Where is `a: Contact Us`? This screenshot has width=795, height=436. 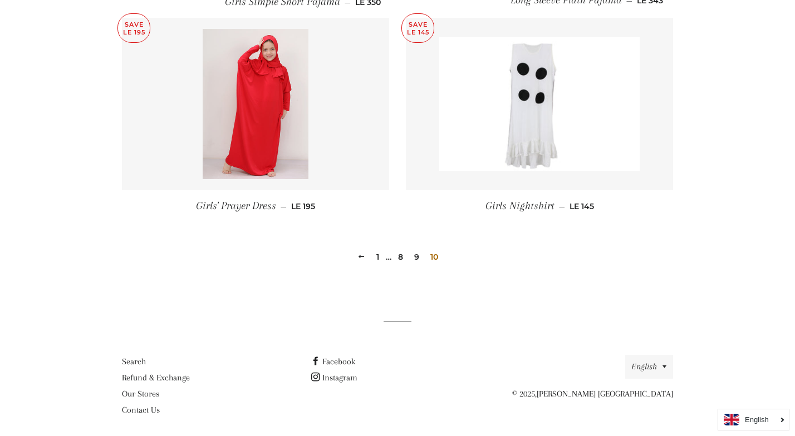 a: Contact Us is located at coordinates (141, 410).